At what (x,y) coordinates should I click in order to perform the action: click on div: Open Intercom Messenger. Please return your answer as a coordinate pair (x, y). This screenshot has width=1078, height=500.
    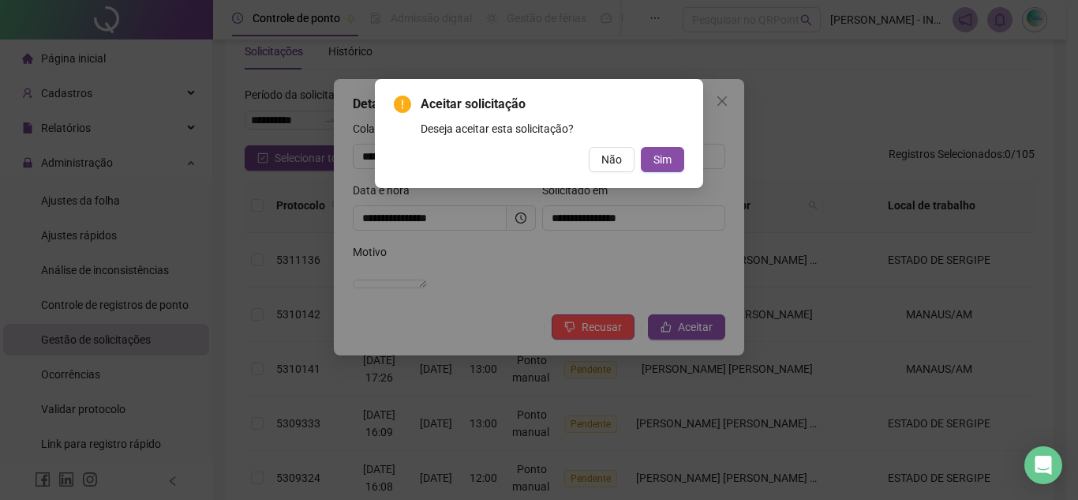
    Looking at the image, I should click on (1043, 465).